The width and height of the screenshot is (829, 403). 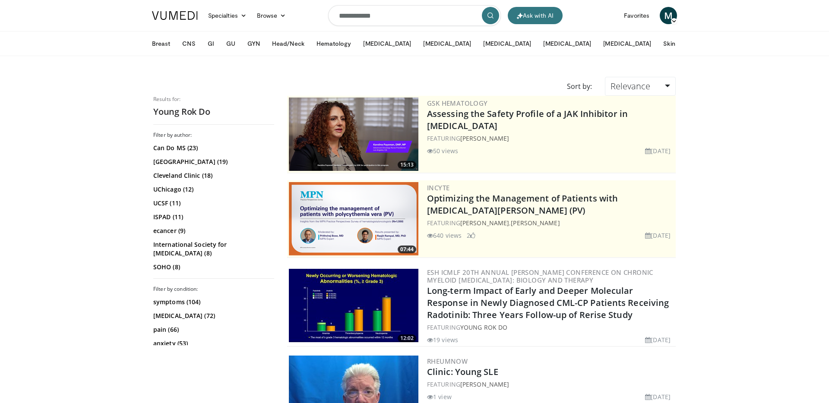 I want to click on a: Browse, so click(x=272, y=16).